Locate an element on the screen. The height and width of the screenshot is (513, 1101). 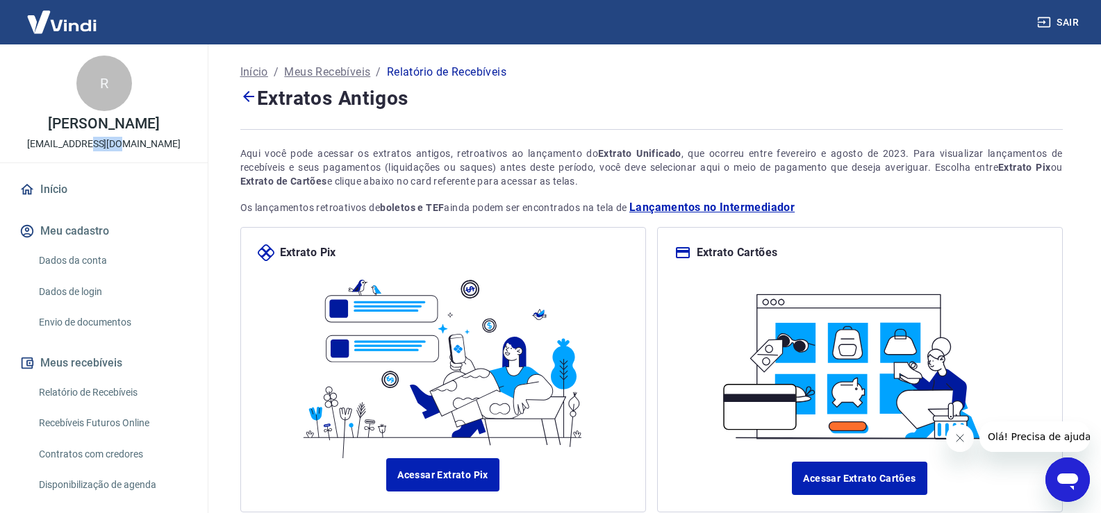
strong: Extrato Pix is located at coordinates (1025, 167).